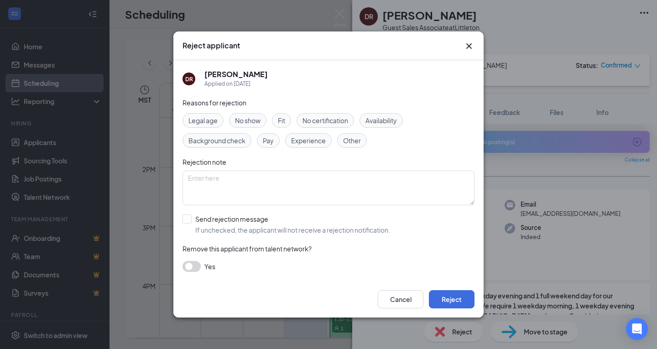  Describe the element at coordinates (636, 329) in the screenshot. I see `div: Open Intercom Messenger` at that location.